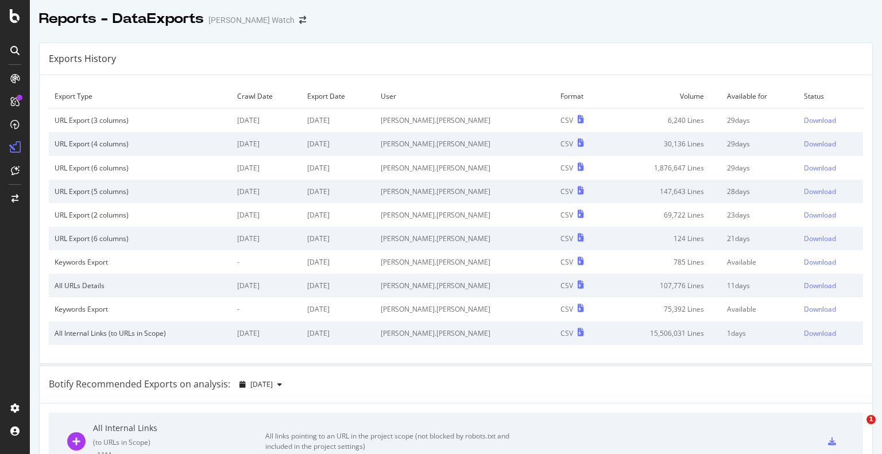  Describe the element at coordinates (140, 333) in the screenshot. I see `div: All Internal Links (to URLs in Scope)` at that location.